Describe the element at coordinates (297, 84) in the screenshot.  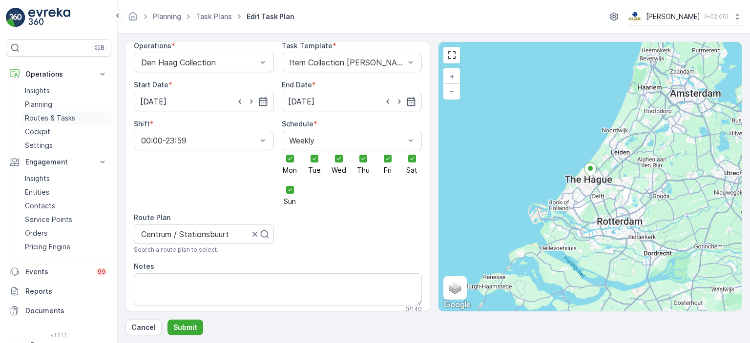
I see `label: End Date` at that location.